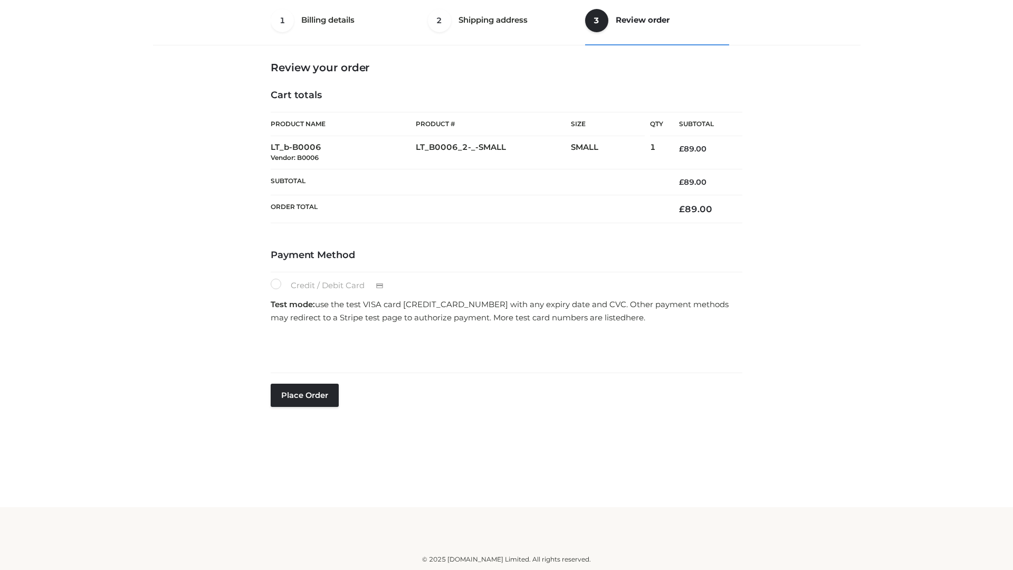  Describe the element at coordinates (343, 152) in the screenshot. I see `td: LT_b-B0006` at that location.